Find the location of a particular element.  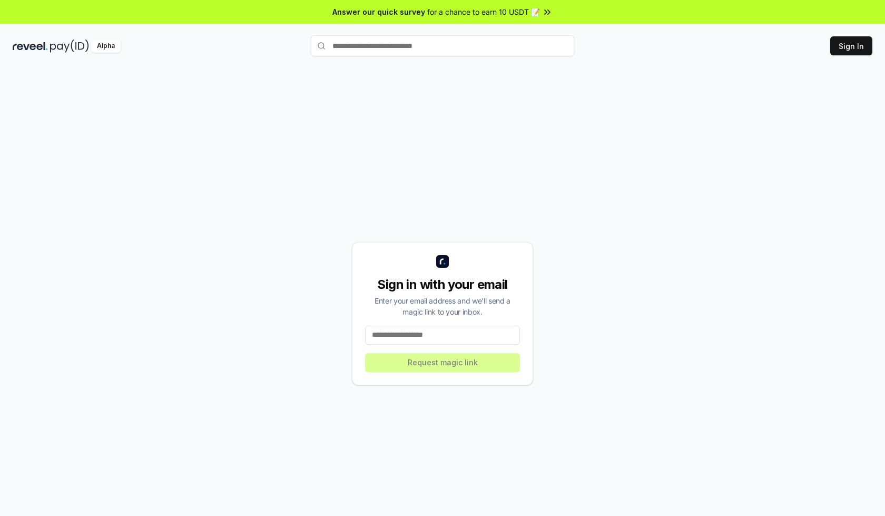

span: Answer our quick survey is located at coordinates (379, 12).